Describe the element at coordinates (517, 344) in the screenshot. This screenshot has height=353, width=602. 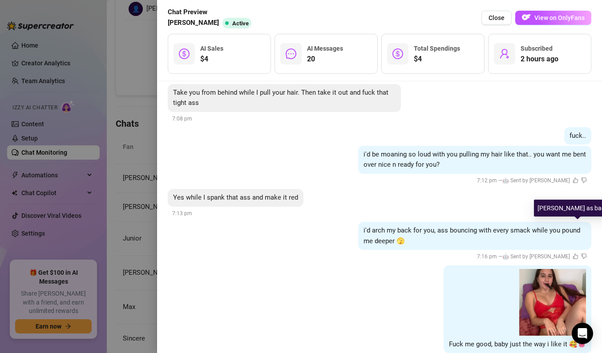
I see `span: Fuck me good, baby just the way i like it 🥰👅` at that location.